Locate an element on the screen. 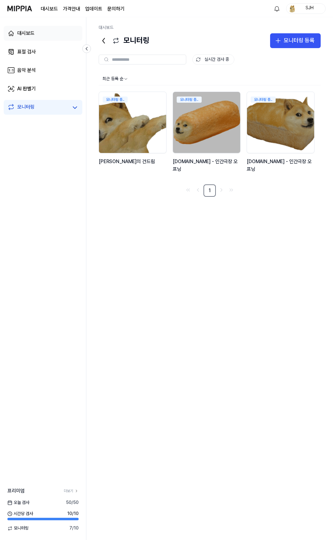 The height and width of the screenshot is (540, 333). div: 음악 분석 is located at coordinates (27, 70).